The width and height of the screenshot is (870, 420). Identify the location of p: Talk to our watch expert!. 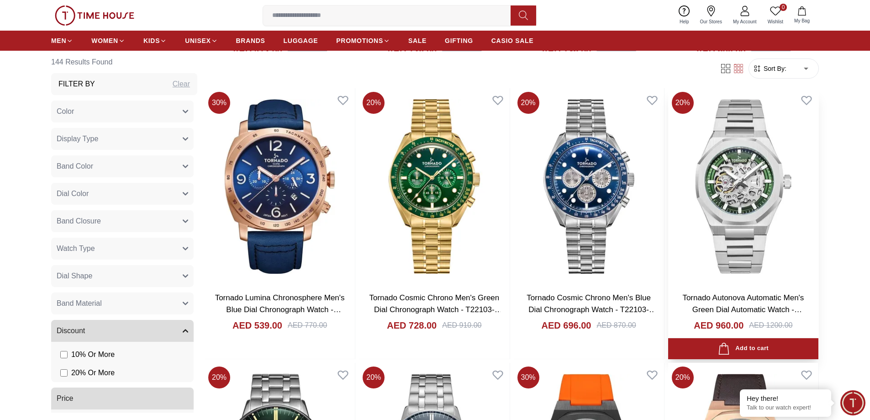
(786, 408).